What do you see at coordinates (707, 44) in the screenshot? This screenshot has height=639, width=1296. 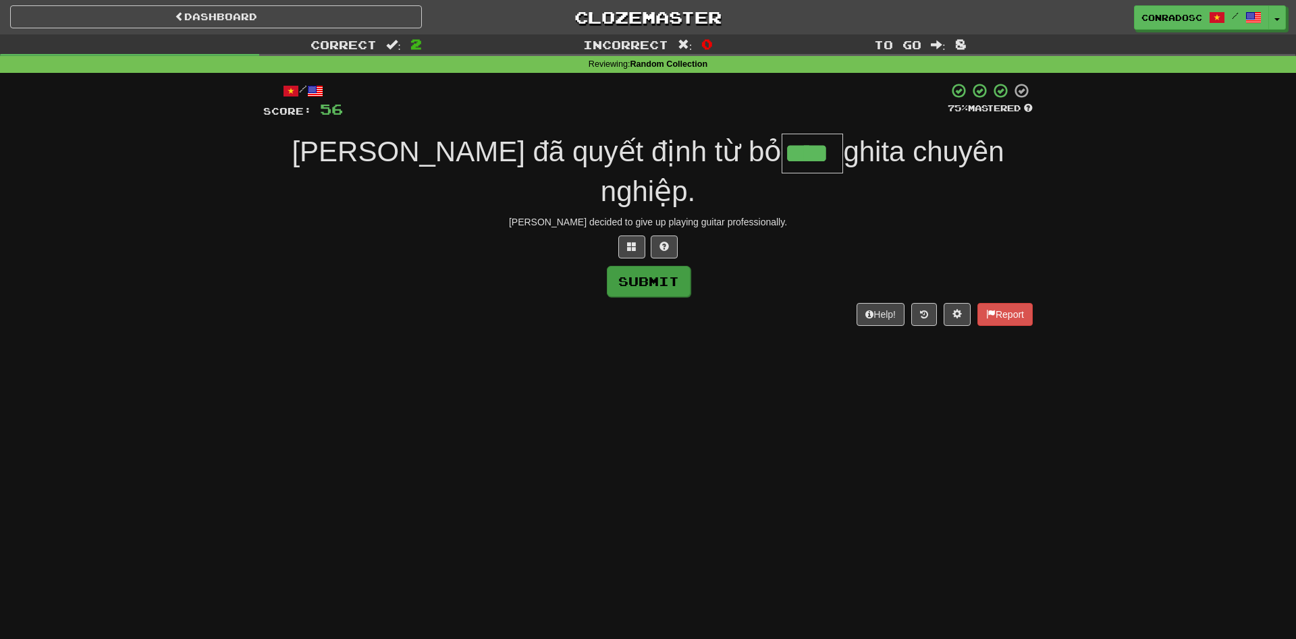 I see `span: 0` at bounding box center [707, 44].